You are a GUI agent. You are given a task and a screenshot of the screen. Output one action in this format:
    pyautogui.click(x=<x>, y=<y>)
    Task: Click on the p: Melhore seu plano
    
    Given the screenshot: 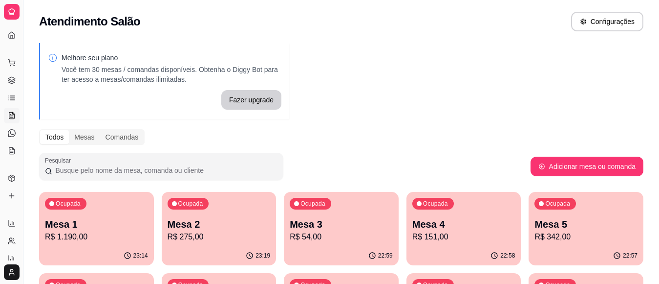 What is the action you would take?
    pyautogui.click(x=172, y=58)
    